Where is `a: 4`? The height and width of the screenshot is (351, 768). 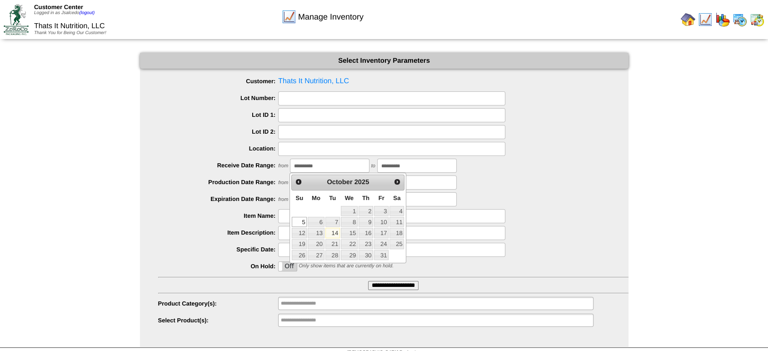 a: 4 is located at coordinates (397, 211).